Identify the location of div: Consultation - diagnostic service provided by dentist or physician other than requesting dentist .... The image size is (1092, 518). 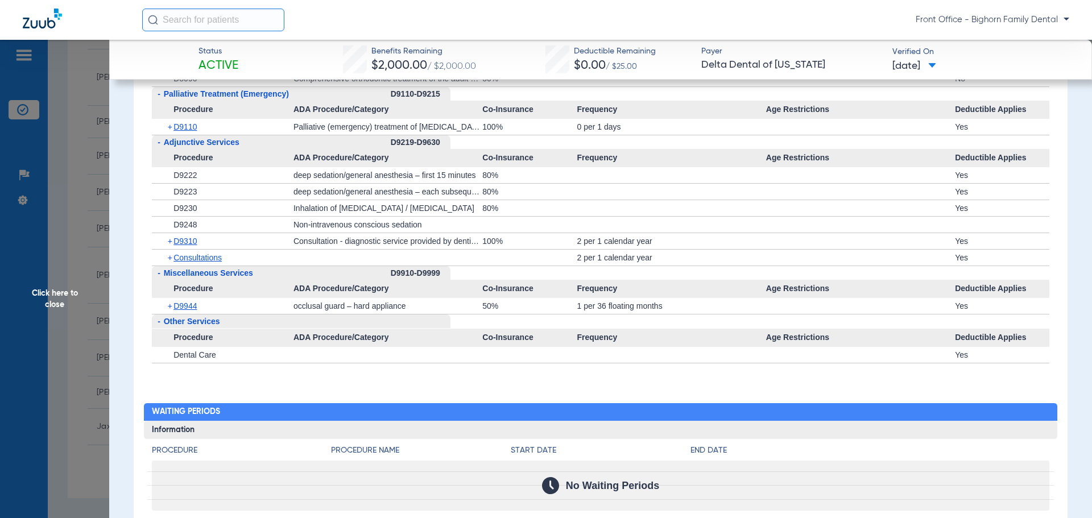
(388, 241).